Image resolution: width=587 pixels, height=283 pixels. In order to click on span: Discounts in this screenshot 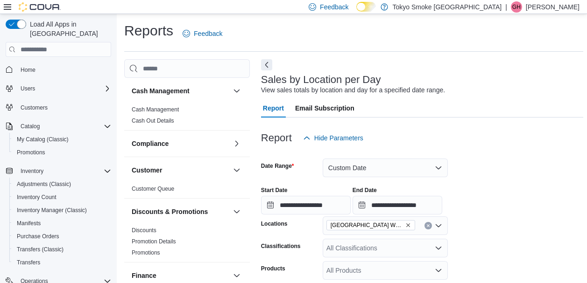, I will do `click(144, 231)`.